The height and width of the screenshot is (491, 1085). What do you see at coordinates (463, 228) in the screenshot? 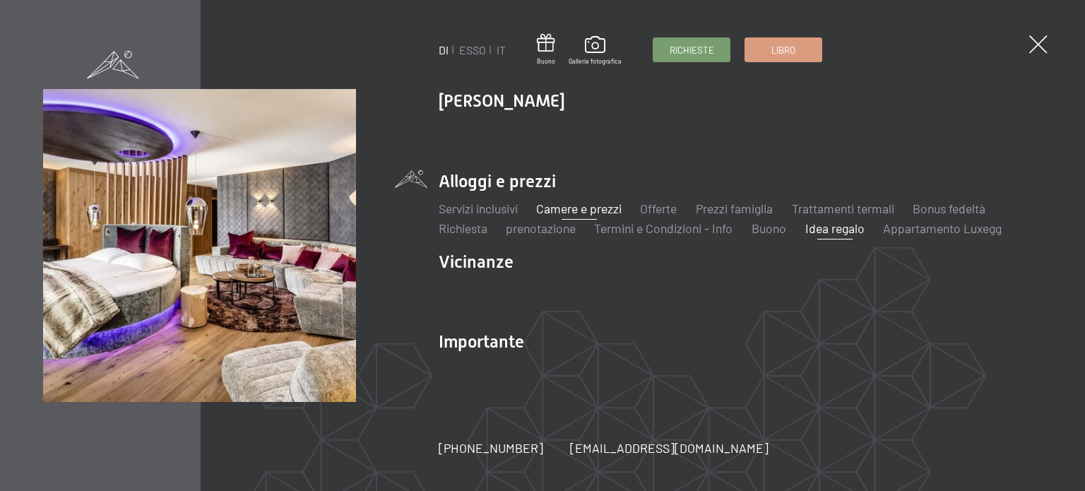
I see `a: Richiesta` at bounding box center [463, 228].